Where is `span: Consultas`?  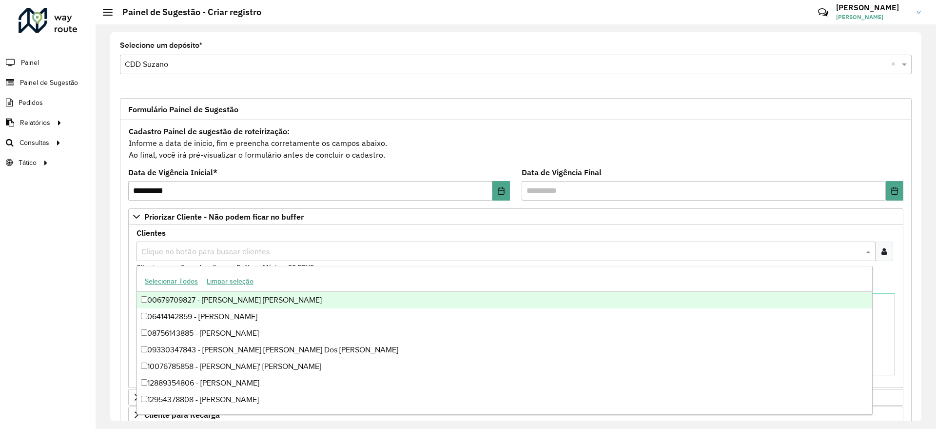 span: Consultas is located at coordinates (34, 142).